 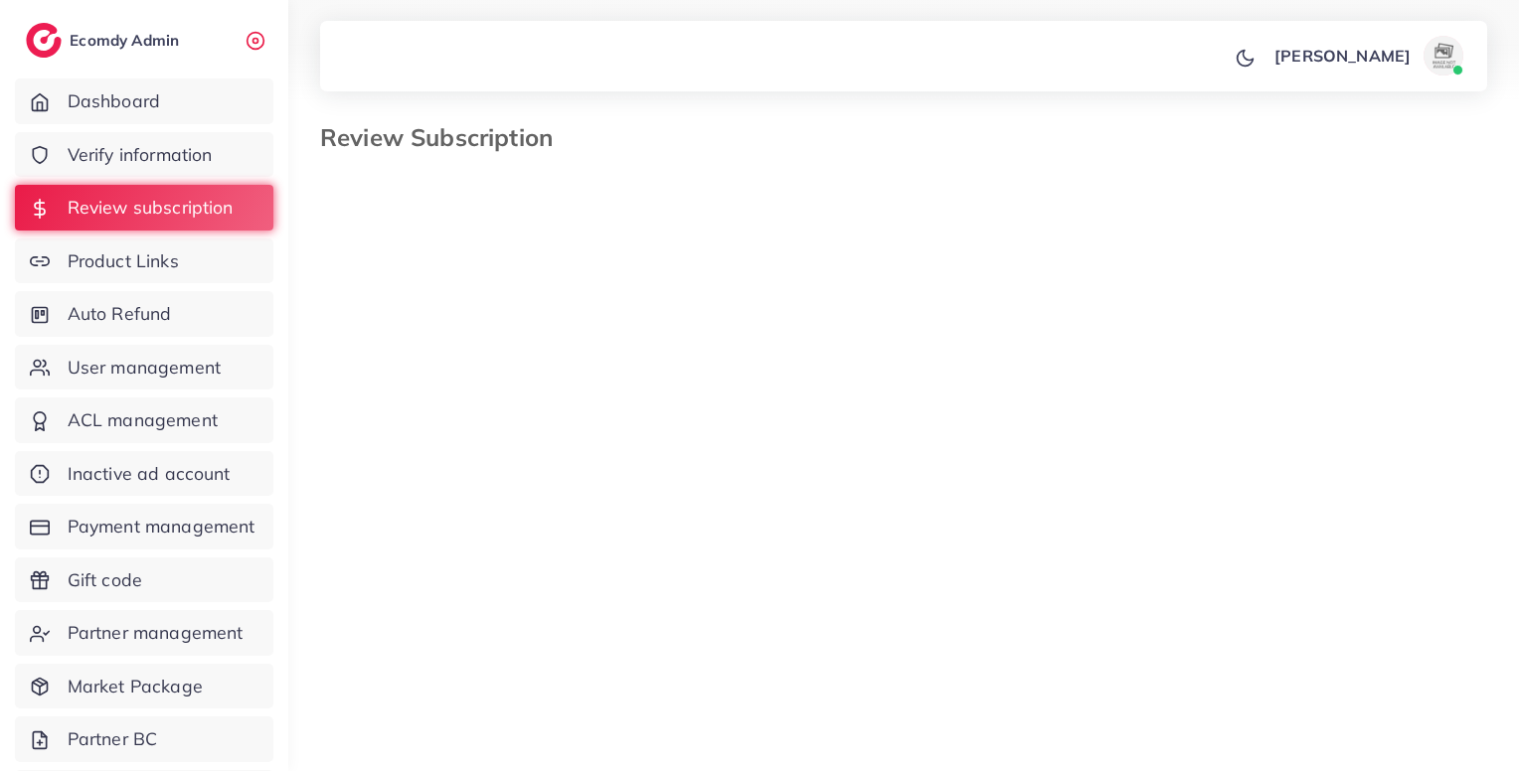 What do you see at coordinates (140, 155) in the screenshot?
I see `span: Verify information` at bounding box center [140, 155].